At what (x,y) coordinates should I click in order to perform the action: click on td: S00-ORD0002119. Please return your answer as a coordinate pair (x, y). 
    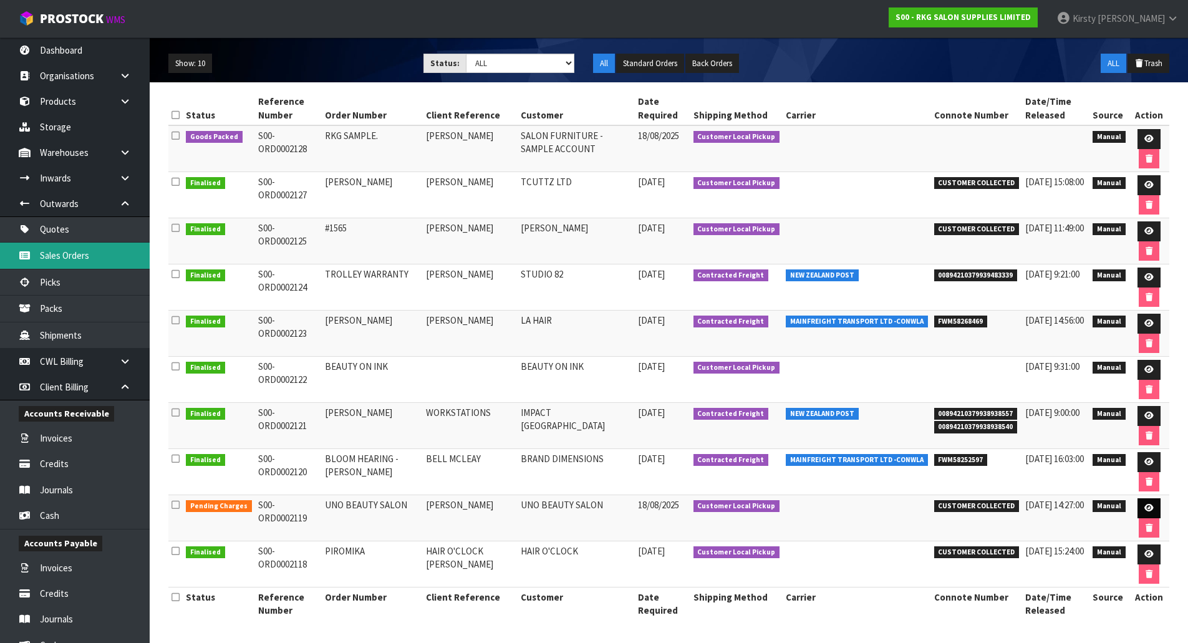
    Looking at the image, I should click on (289, 518).